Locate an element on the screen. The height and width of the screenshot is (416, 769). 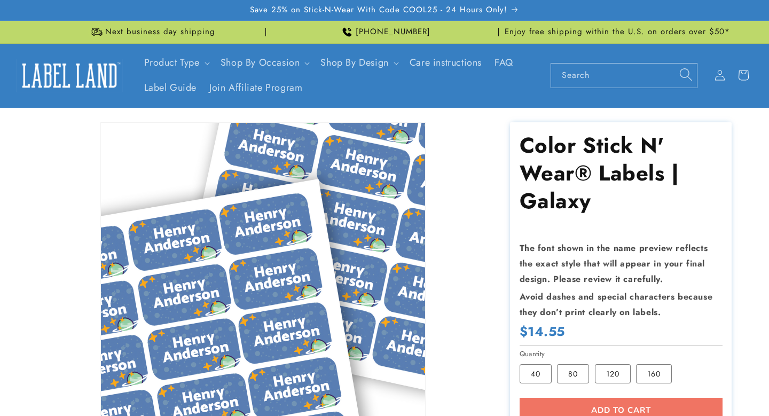
strong: The font shown in the name preview reflects the exact style that will appear in your final design... is located at coordinates (614, 263).